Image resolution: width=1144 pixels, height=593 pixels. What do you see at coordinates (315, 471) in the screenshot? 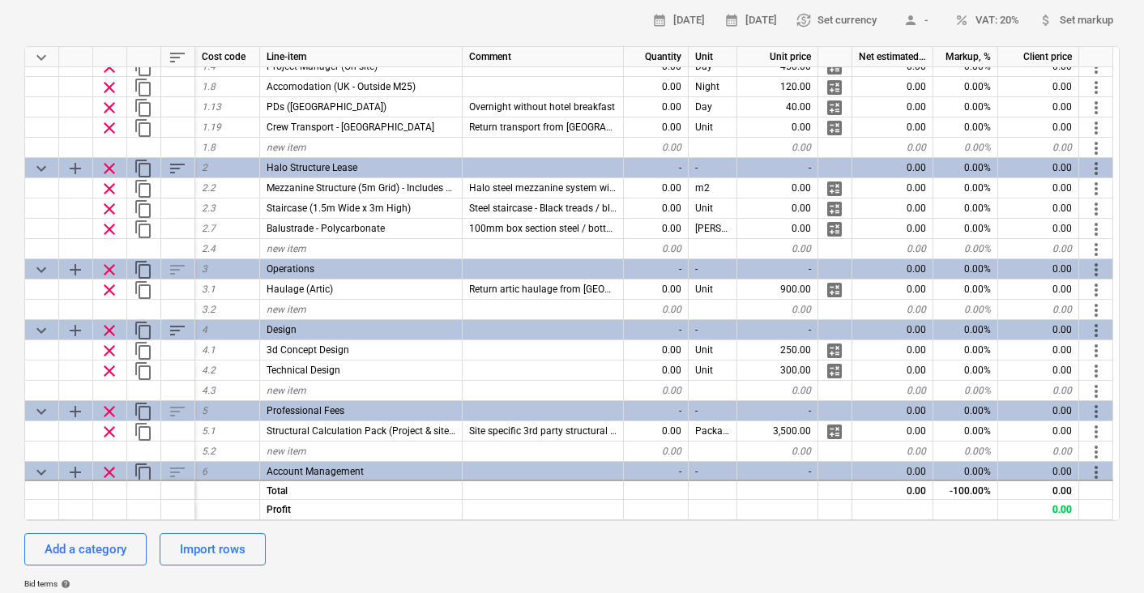
I see `span: Account Management` at bounding box center [315, 471].